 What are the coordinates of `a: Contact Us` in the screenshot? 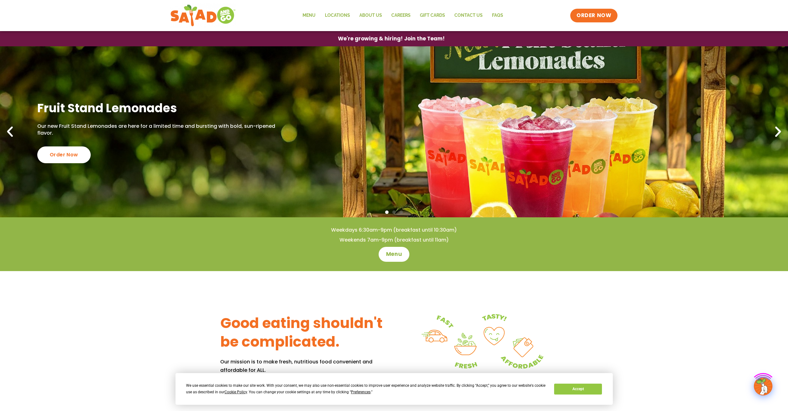 It's located at (468, 16).